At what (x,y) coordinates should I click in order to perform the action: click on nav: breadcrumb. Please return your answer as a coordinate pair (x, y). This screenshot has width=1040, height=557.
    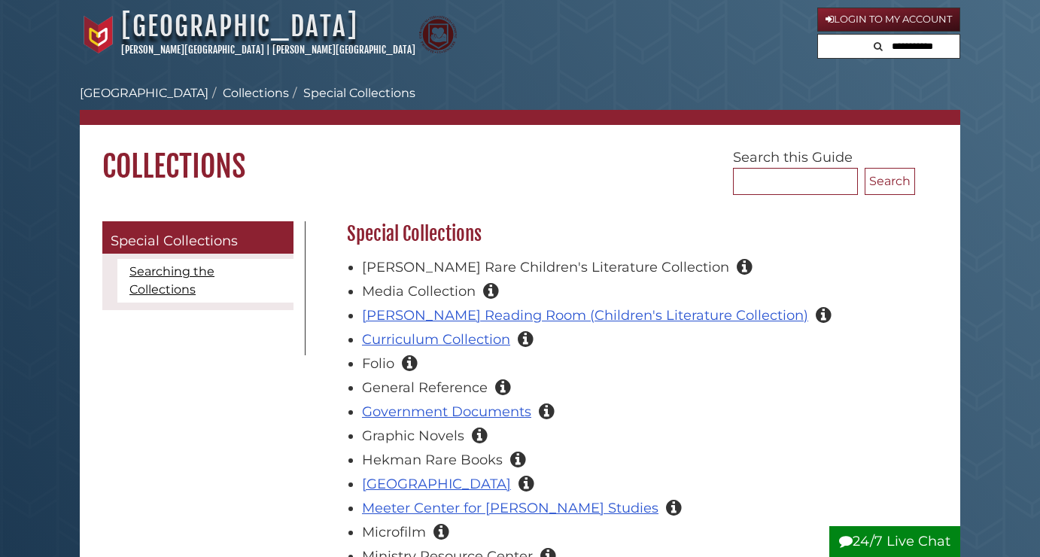
    Looking at the image, I should click on (520, 105).